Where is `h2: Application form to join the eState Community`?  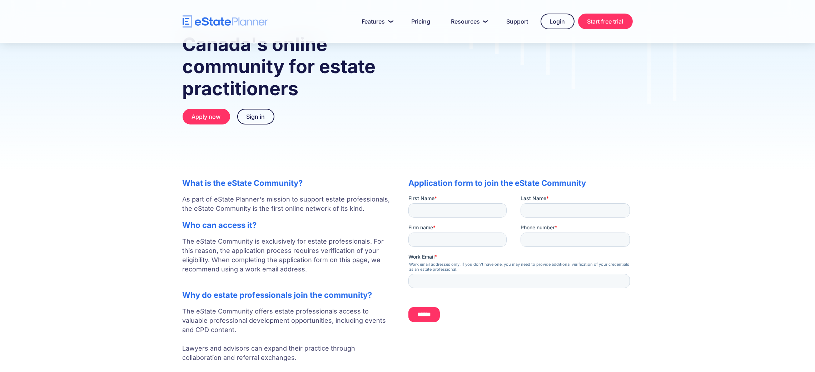
h2: Application form to join the eState Community is located at coordinates (520, 183).